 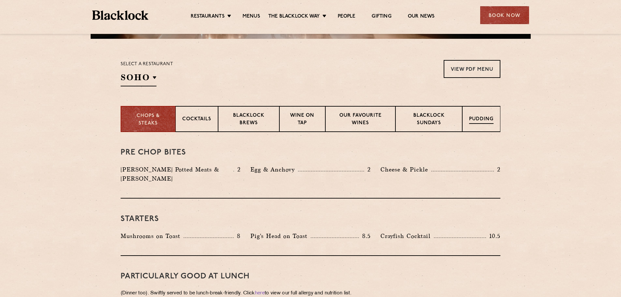 What do you see at coordinates (120, 15) in the screenshot?
I see `img: BL_Textured_Logo-footer-cropped.svg` at bounding box center [120, 15].